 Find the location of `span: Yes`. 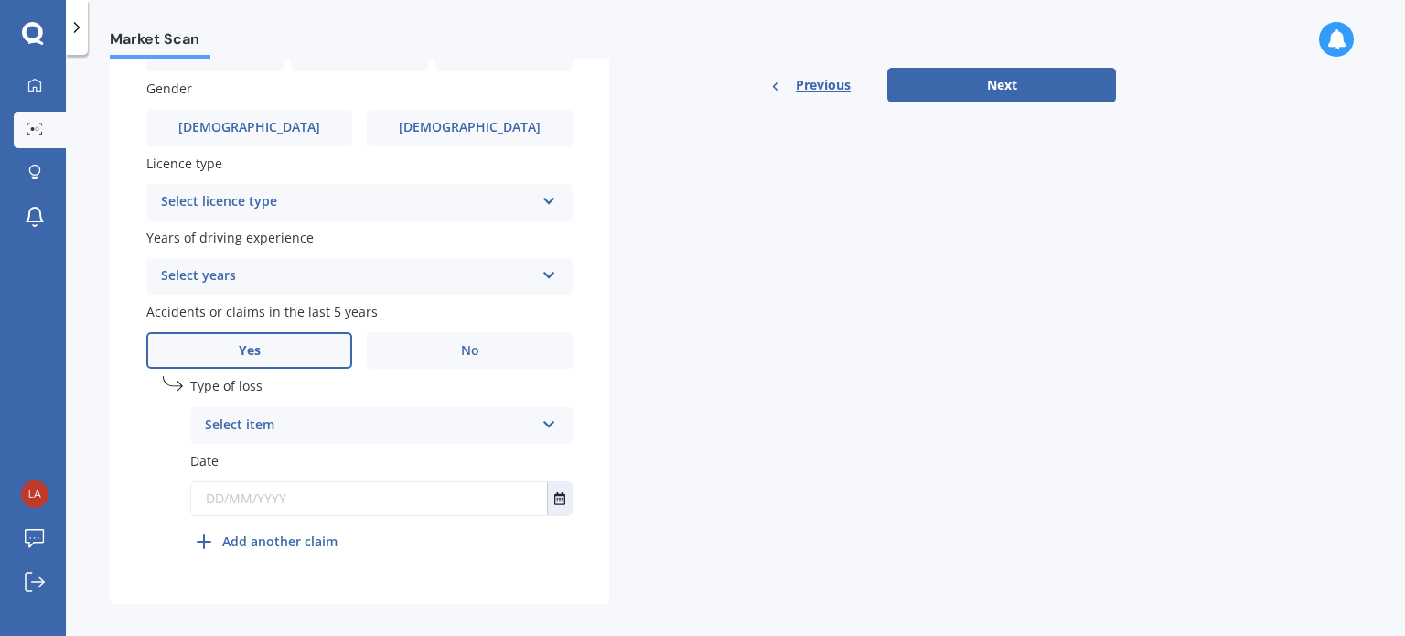

span: Yes is located at coordinates (250, 350).